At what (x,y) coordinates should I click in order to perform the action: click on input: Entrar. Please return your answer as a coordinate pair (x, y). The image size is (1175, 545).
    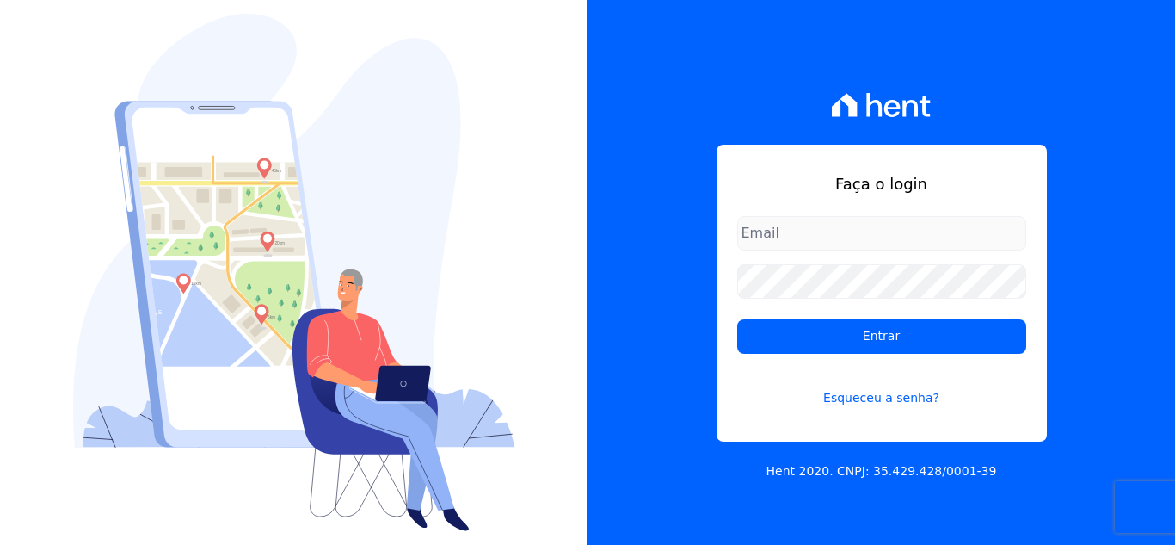
    Looking at the image, I should click on (882, 336).